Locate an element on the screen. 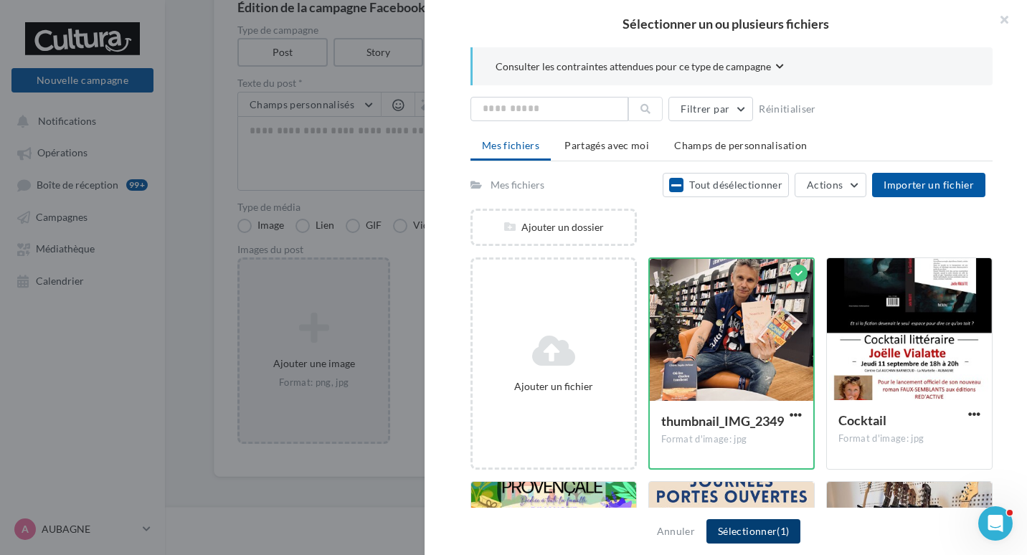 The height and width of the screenshot is (555, 1027). button: Consulter les contraintes attendues pour ce type de campagne is located at coordinates (640, 67).